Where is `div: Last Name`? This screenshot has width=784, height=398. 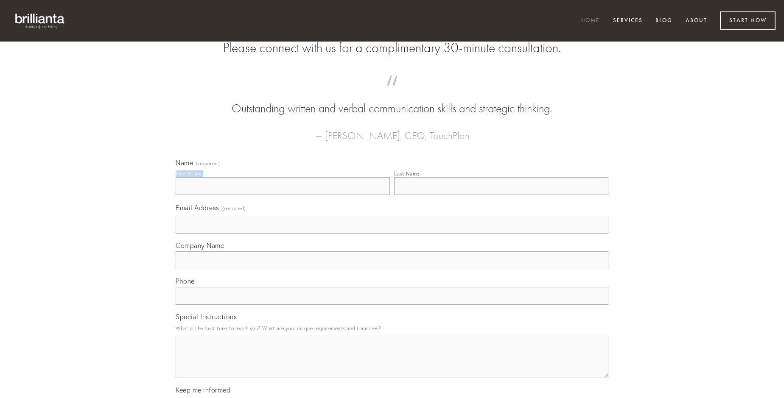
div: Last Name is located at coordinates (407, 174).